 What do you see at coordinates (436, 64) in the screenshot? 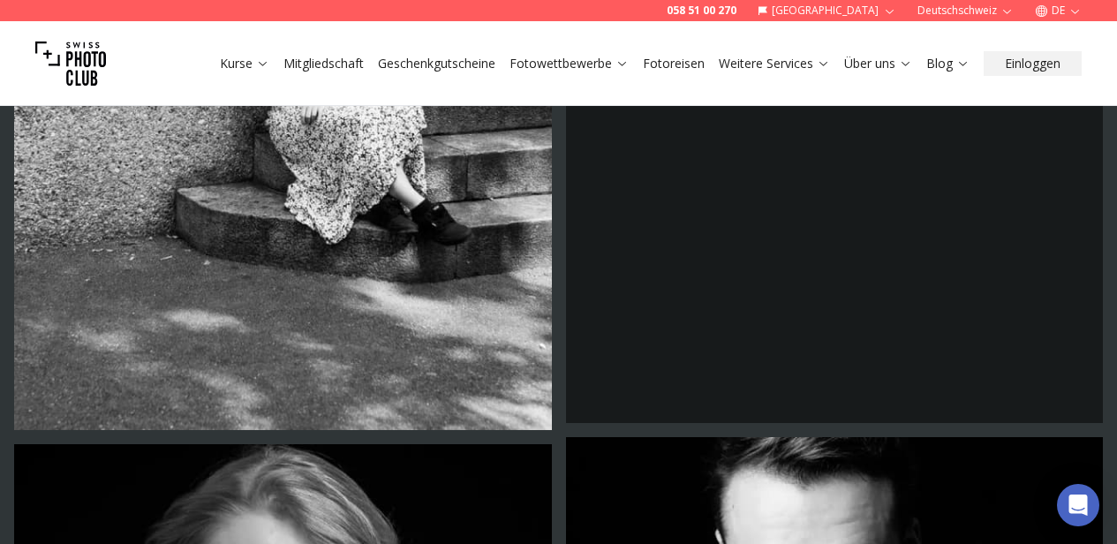
I see `button: Geschenkgutscheine` at bounding box center [436, 64].